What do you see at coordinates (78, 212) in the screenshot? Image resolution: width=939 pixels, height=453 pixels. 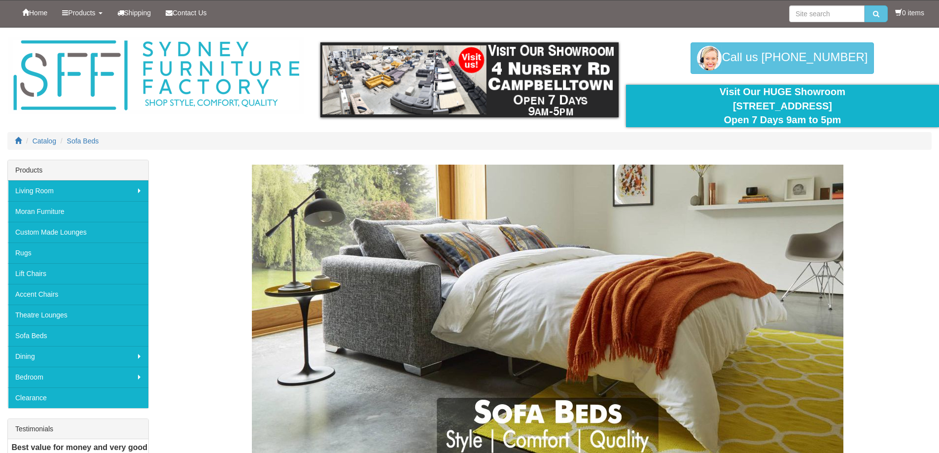 I see `a: Moran Furniture` at bounding box center [78, 212].